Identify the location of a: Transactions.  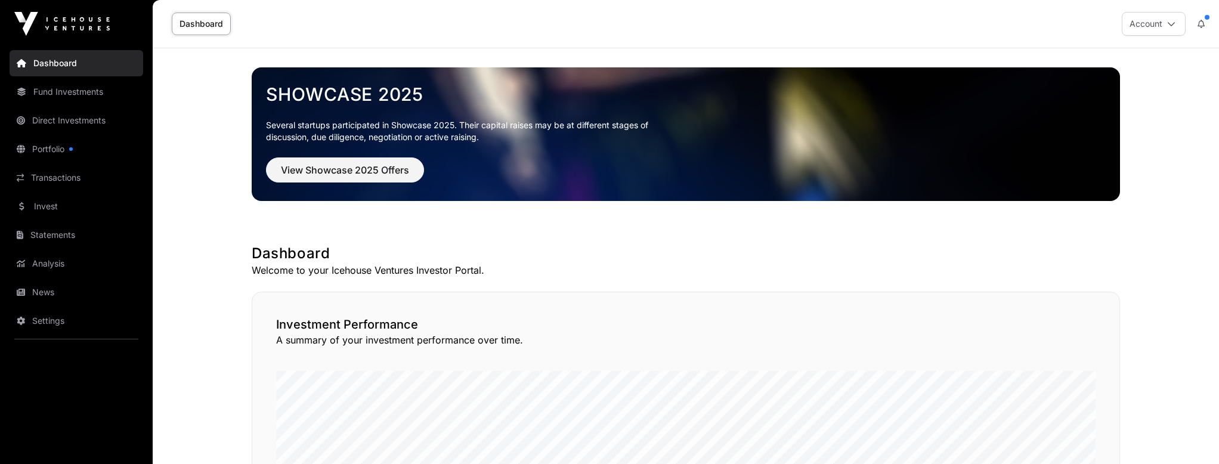
(76, 178).